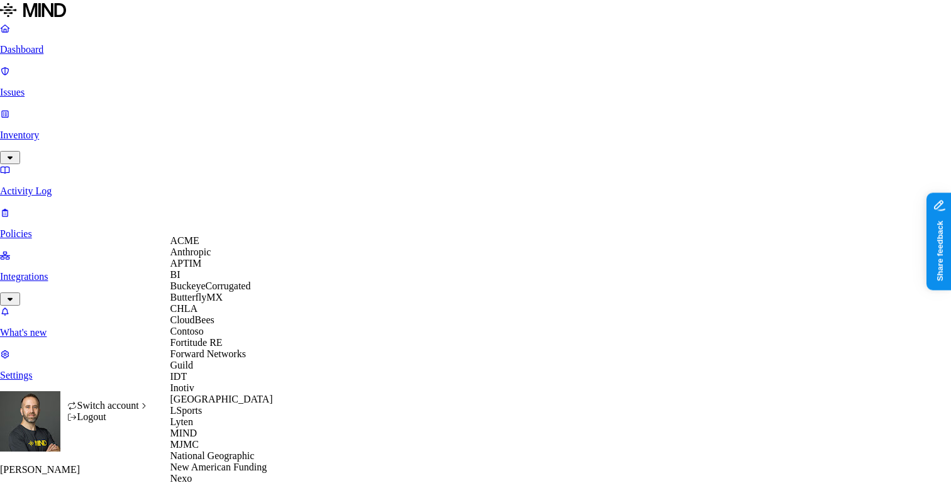 The width and height of the screenshot is (951, 483). What do you see at coordinates (186, 410) in the screenshot?
I see `span: LSports` at bounding box center [186, 410].